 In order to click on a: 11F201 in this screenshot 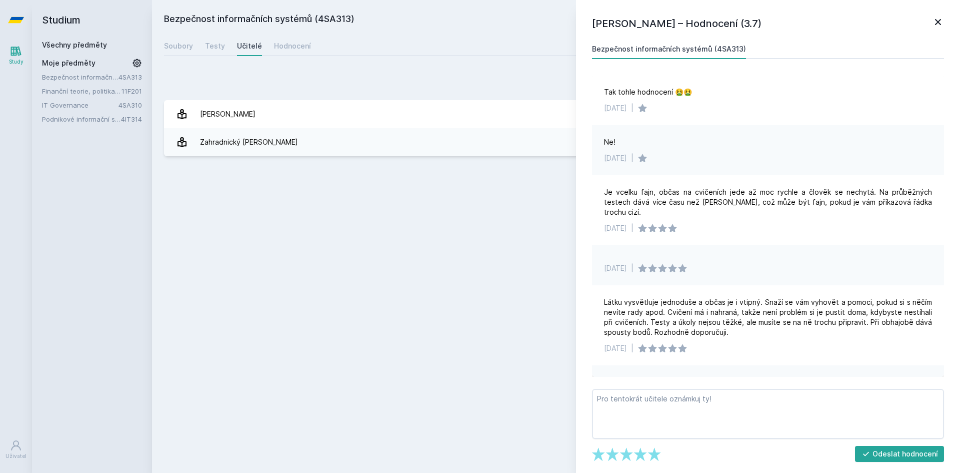, I will do `click(132, 91)`.